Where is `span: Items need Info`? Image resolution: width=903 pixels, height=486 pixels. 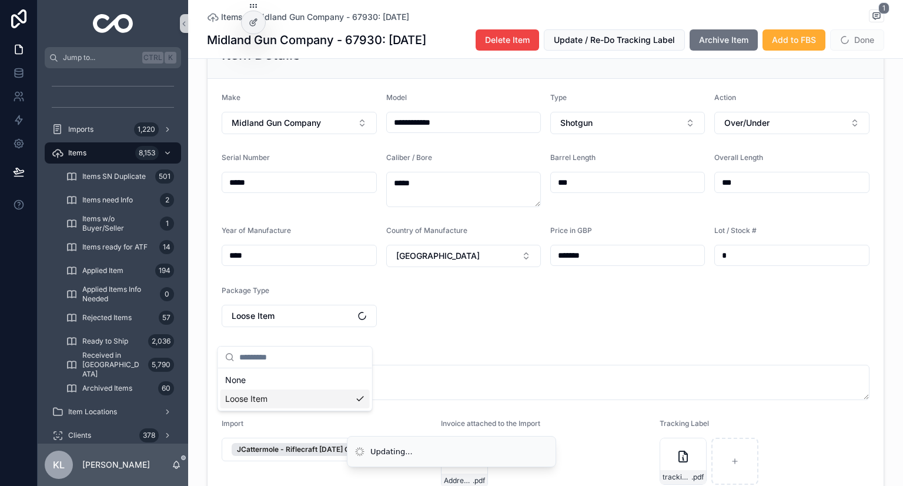
span: Items need Info is located at coordinates (108, 200).